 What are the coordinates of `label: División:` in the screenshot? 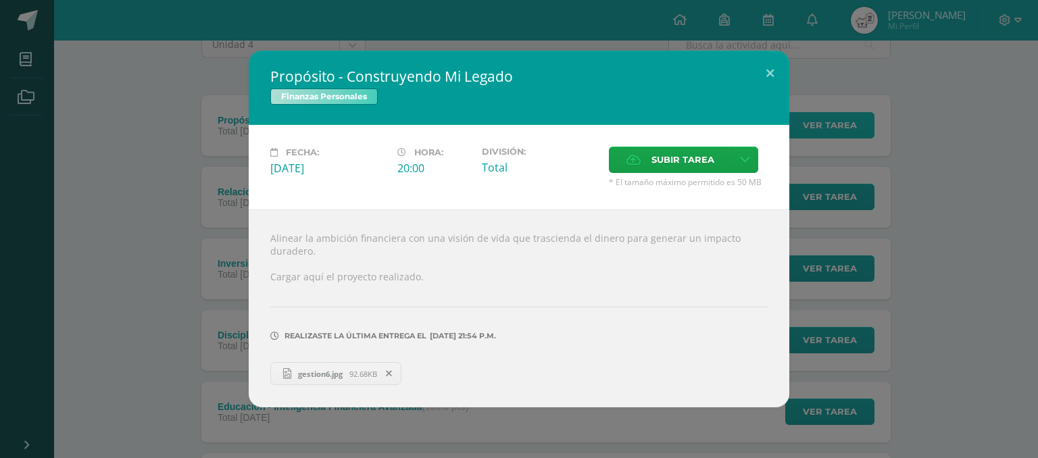 It's located at (540, 151).